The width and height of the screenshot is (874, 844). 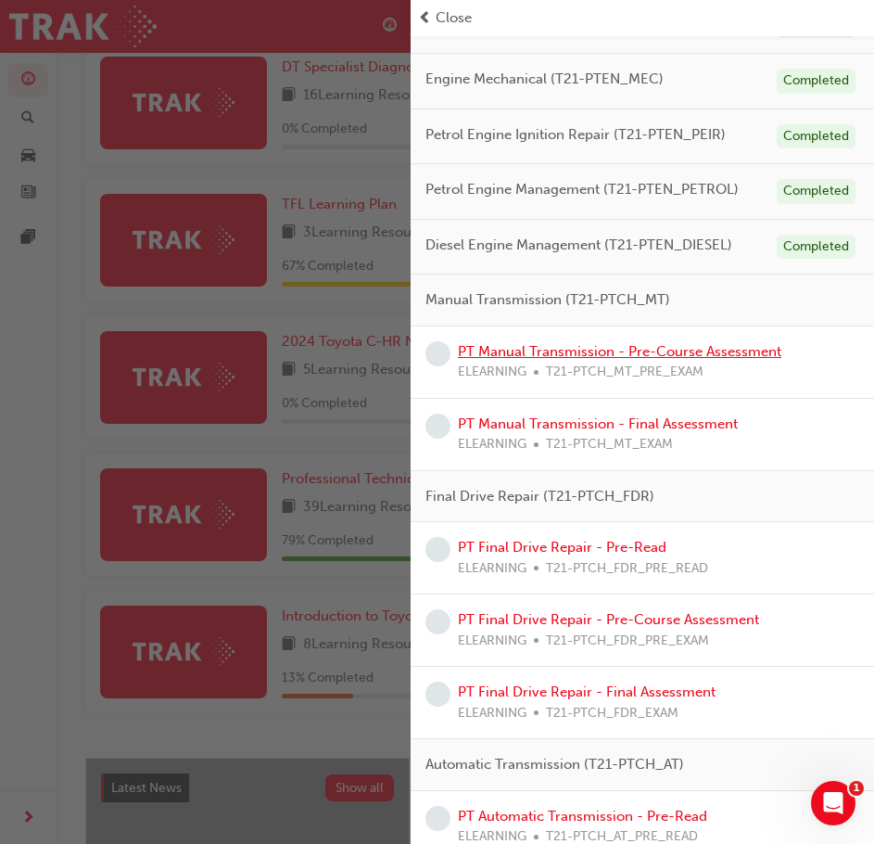 What do you see at coordinates (609, 444) in the screenshot?
I see `span: T21-PTCH_MT_EXAM` at bounding box center [609, 444].